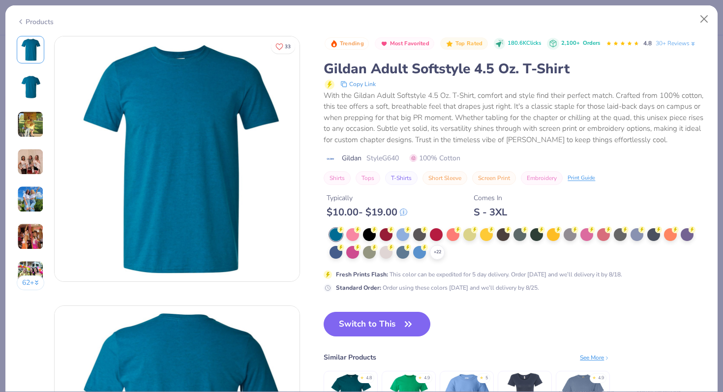 The height and width of the screenshot is (392, 723). What do you see at coordinates (490, 198) in the screenshot?
I see `div: Comes In` at bounding box center [490, 198].